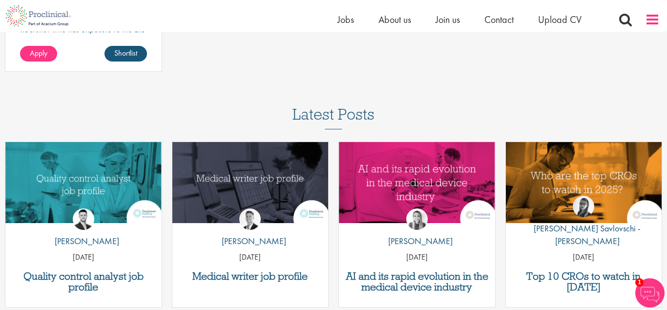 This screenshot has height=310, width=667. What do you see at coordinates (126, 54) in the screenshot?
I see `a: Shortlist` at bounding box center [126, 54].